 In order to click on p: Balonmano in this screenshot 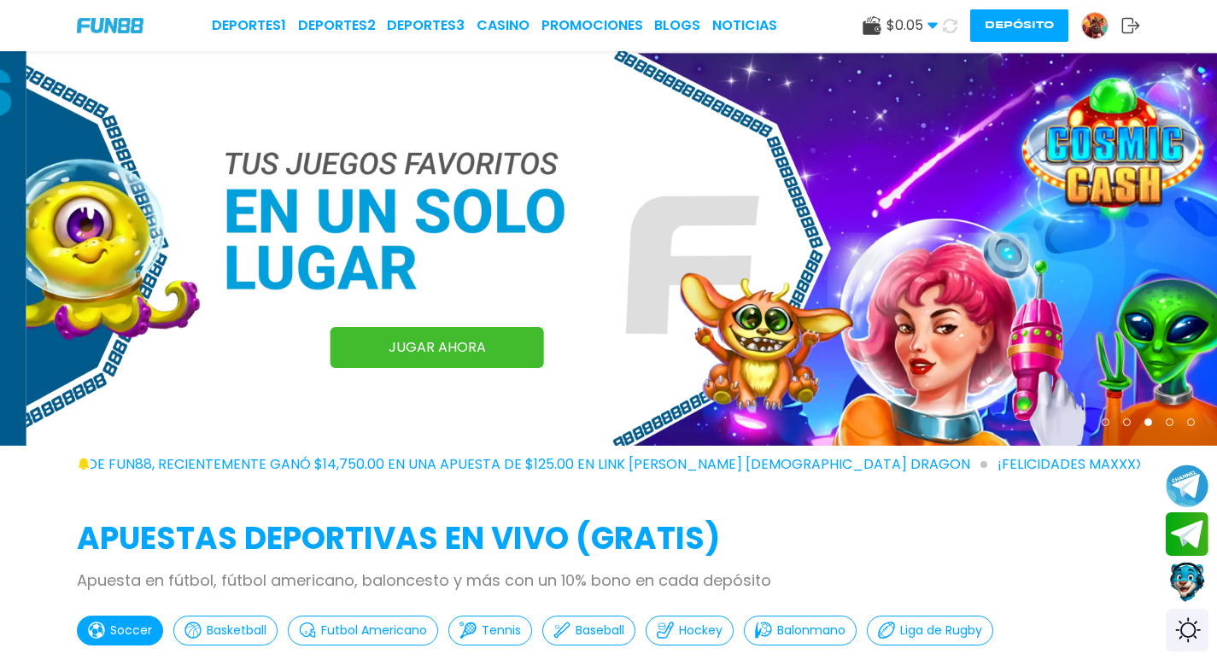, I will do `click(811, 630)`.